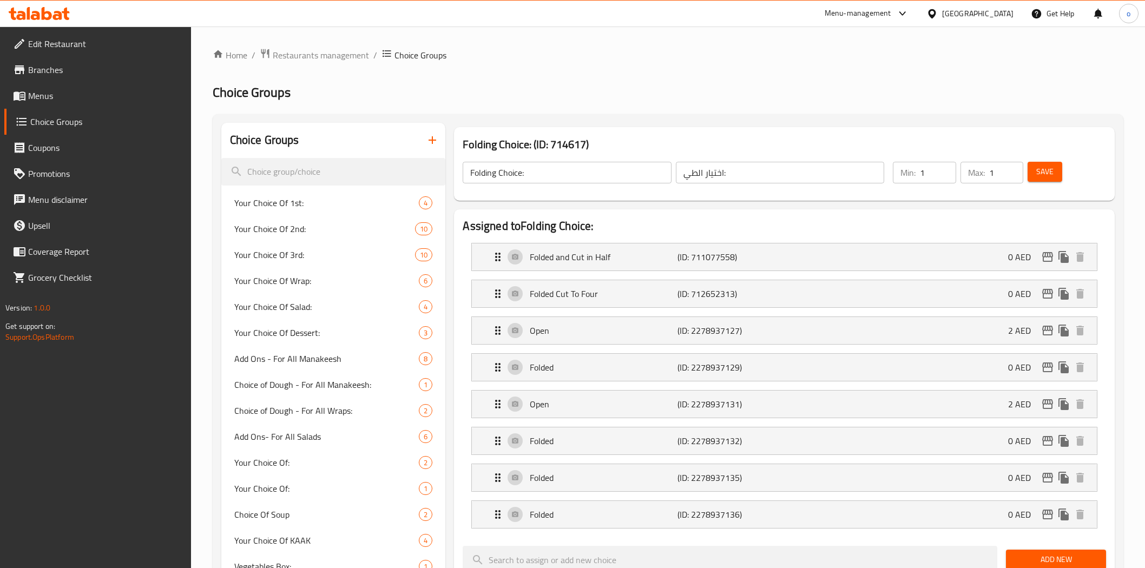 The image size is (1145, 568). What do you see at coordinates (325, 255) in the screenshot?
I see `span: Your Choice Of 3rd:` at bounding box center [325, 255].